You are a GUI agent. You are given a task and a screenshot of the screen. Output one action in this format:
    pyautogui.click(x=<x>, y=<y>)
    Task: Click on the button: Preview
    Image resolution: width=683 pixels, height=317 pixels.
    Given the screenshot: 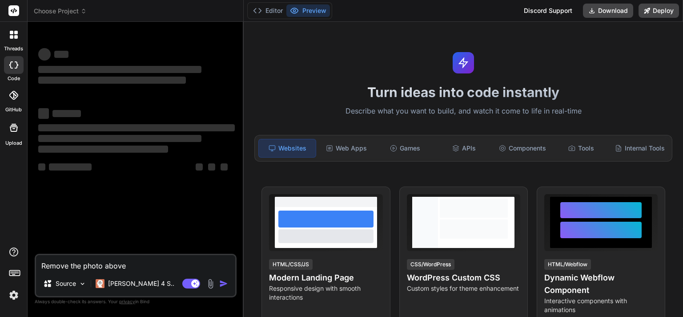 What is the action you would take?
    pyautogui.click(x=308, y=11)
    